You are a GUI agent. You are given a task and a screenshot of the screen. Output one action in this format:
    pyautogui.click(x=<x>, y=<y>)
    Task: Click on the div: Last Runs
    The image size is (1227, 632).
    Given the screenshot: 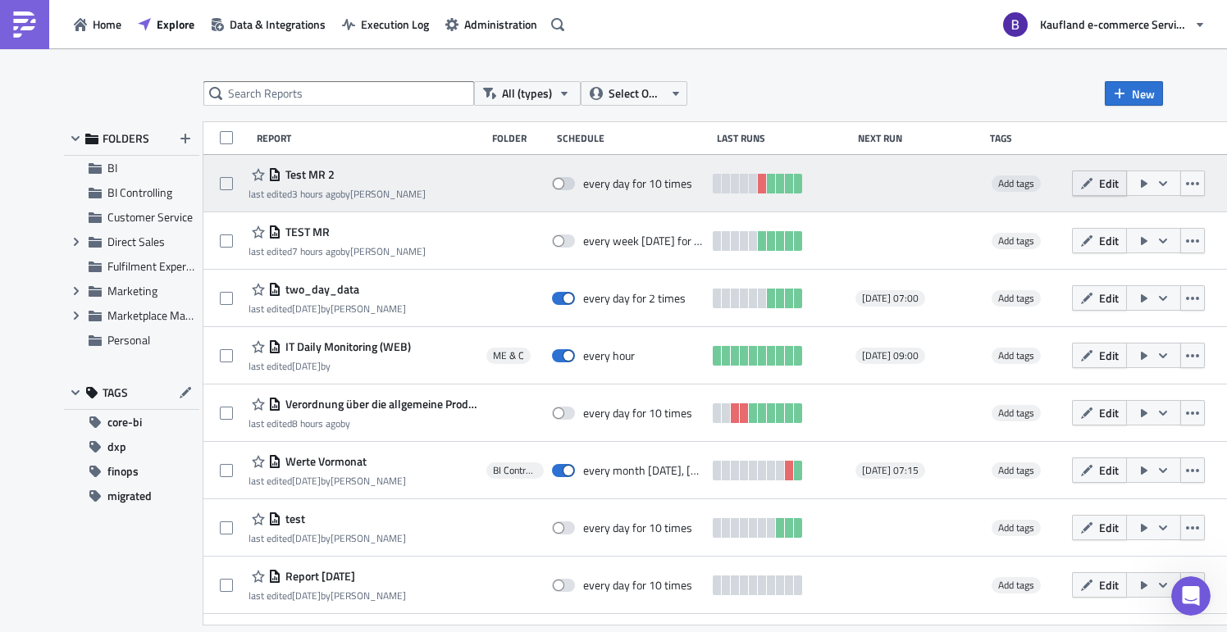 What is the action you would take?
    pyautogui.click(x=783, y=138)
    